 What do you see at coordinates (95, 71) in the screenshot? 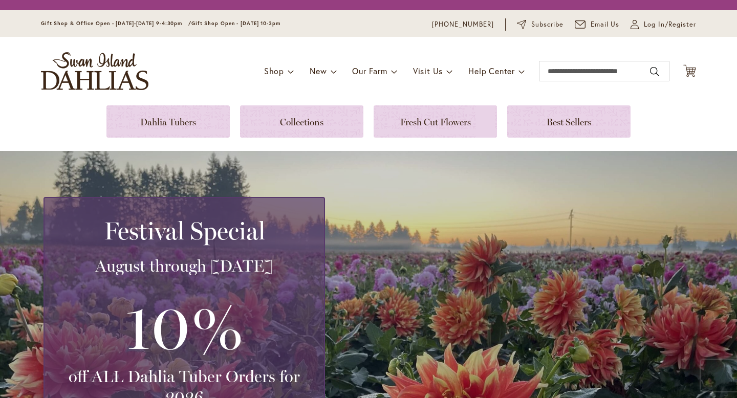
I see `a: store logo` at bounding box center [95, 71].